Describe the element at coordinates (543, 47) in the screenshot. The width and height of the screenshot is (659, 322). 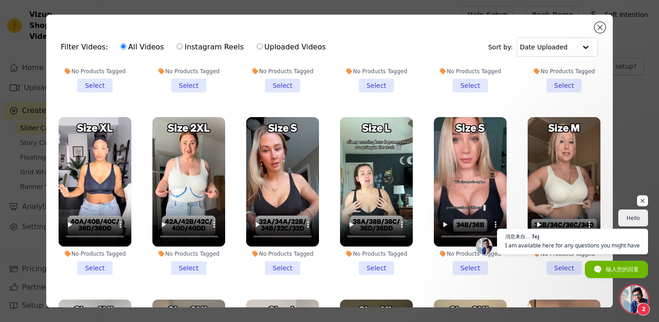
I see `div: Sort by:` at that location.